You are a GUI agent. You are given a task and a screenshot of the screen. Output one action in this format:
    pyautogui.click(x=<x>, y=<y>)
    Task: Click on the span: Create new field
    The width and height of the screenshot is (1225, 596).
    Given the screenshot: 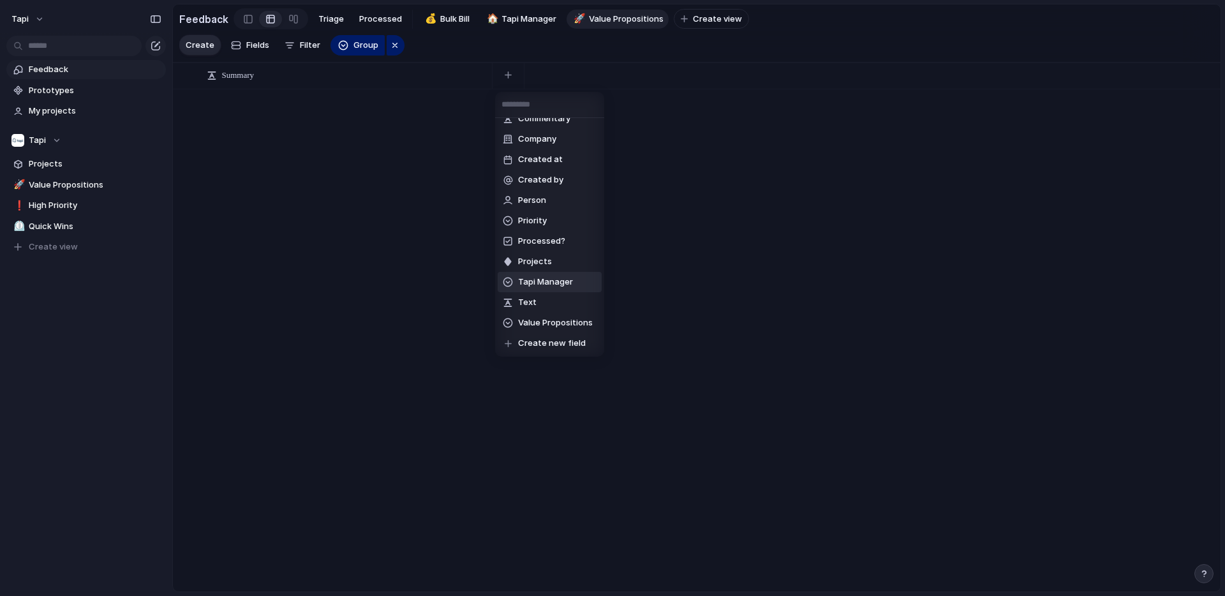 What is the action you would take?
    pyautogui.click(x=552, y=343)
    